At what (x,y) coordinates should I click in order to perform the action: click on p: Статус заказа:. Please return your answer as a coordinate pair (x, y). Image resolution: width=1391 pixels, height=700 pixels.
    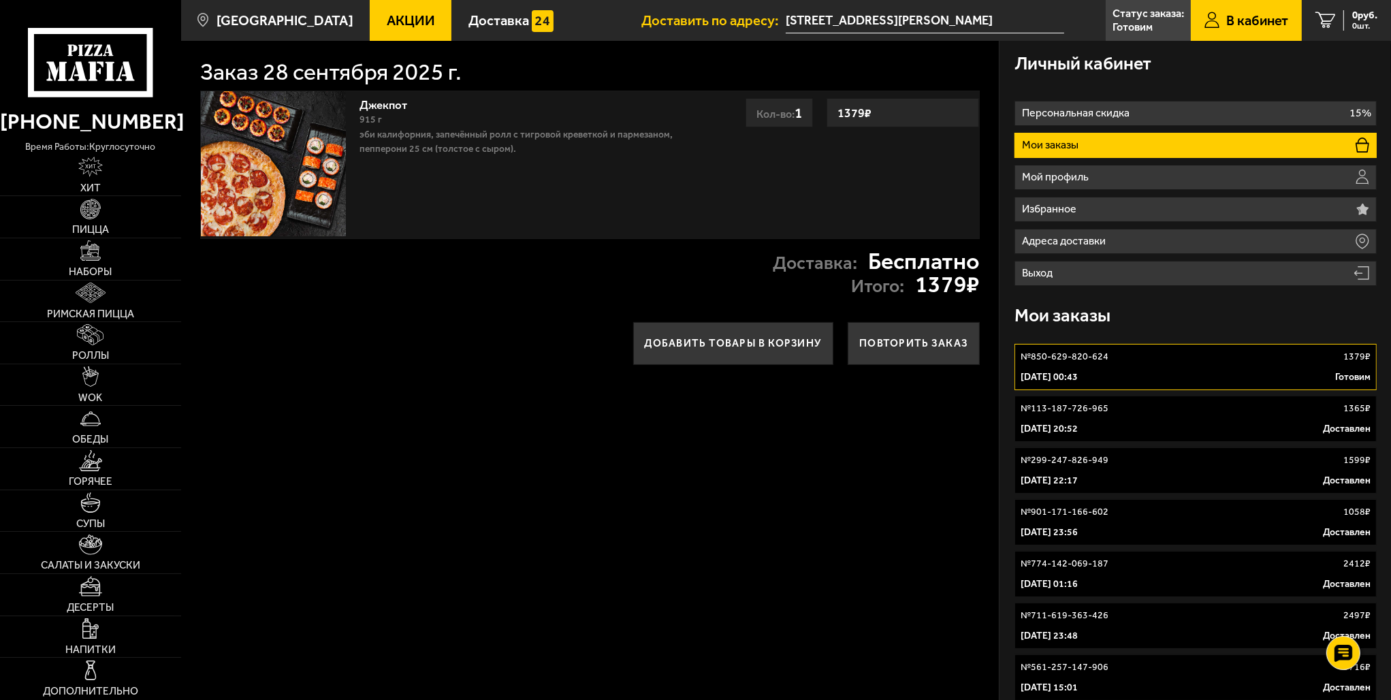
    Looking at the image, I should click on (1148, 14).